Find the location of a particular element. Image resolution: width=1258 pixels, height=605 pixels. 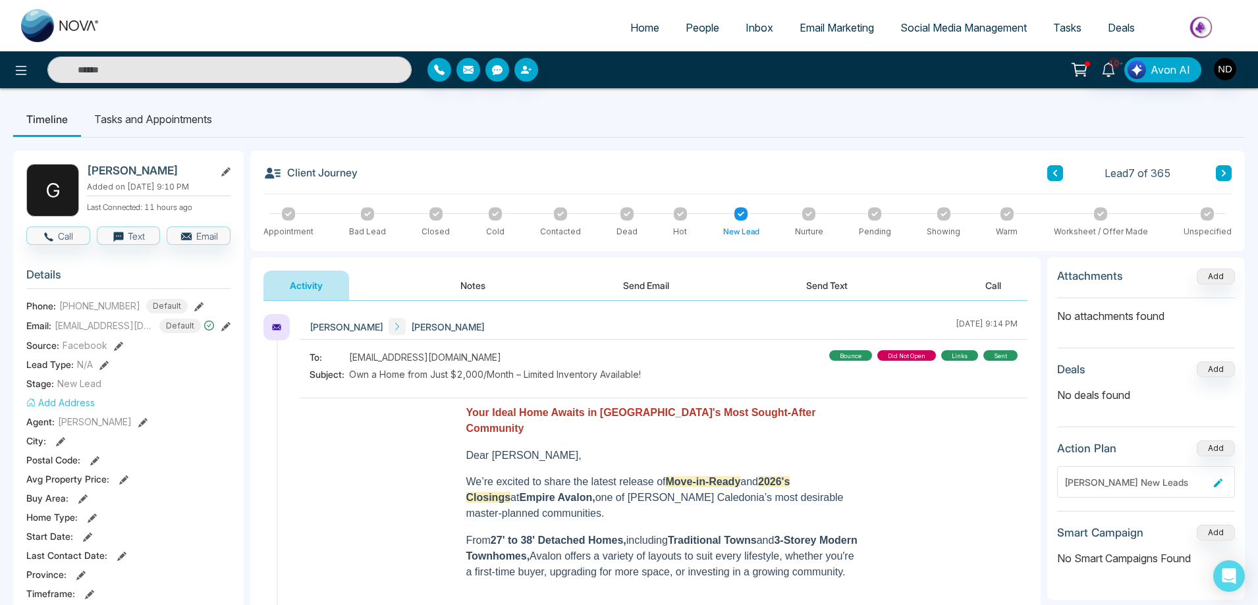

a: Home is located at coordinates (645, 28).